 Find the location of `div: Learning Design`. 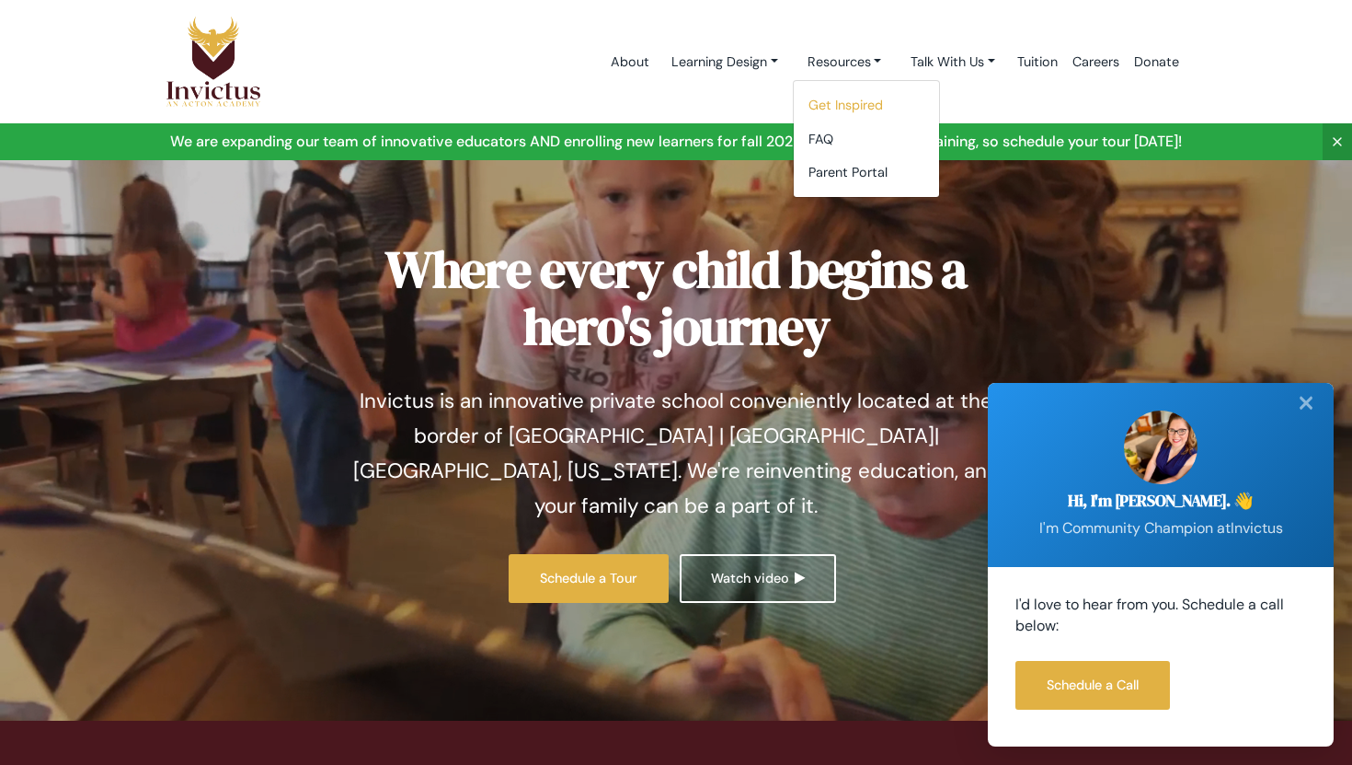

div: Learning Design is located at coordinates (867, 139).